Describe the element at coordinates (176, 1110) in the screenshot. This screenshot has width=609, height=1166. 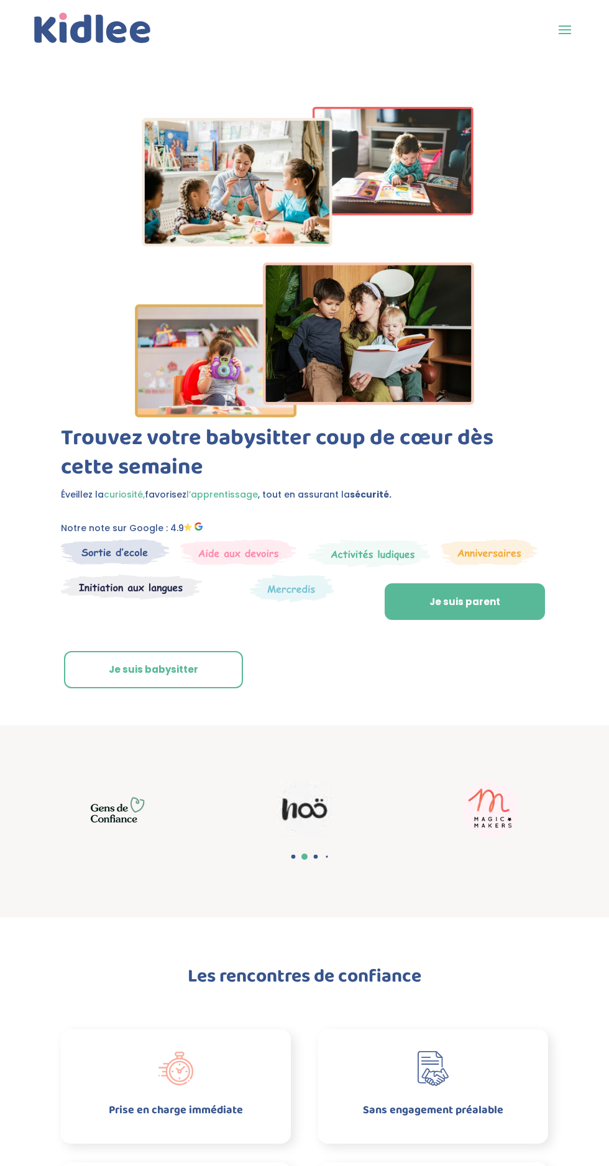
I see `span: Prise en charge immédiate` at that location.